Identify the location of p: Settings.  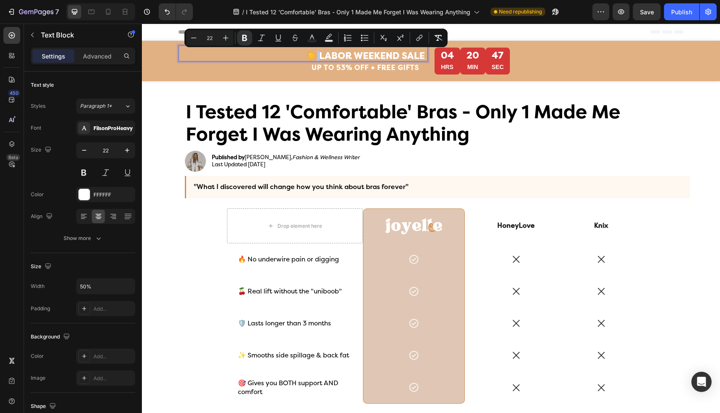
(53, 56).